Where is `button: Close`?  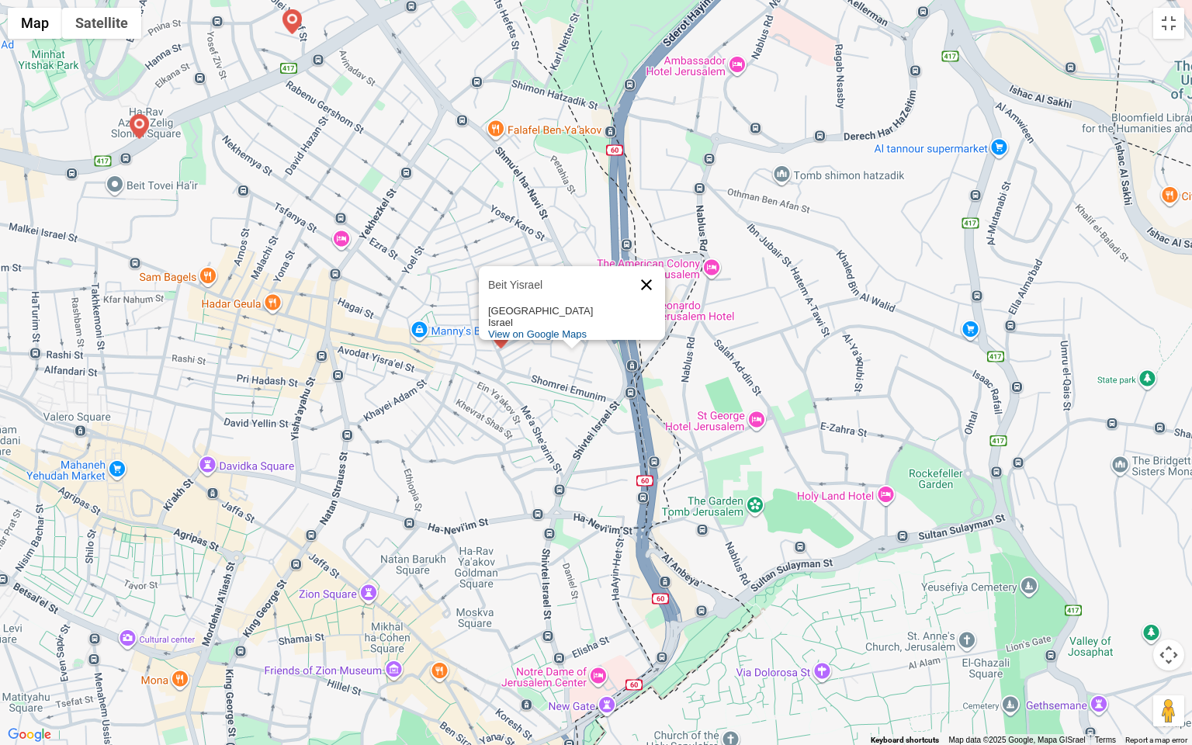 button: Close is located at coordinates (647, 285).